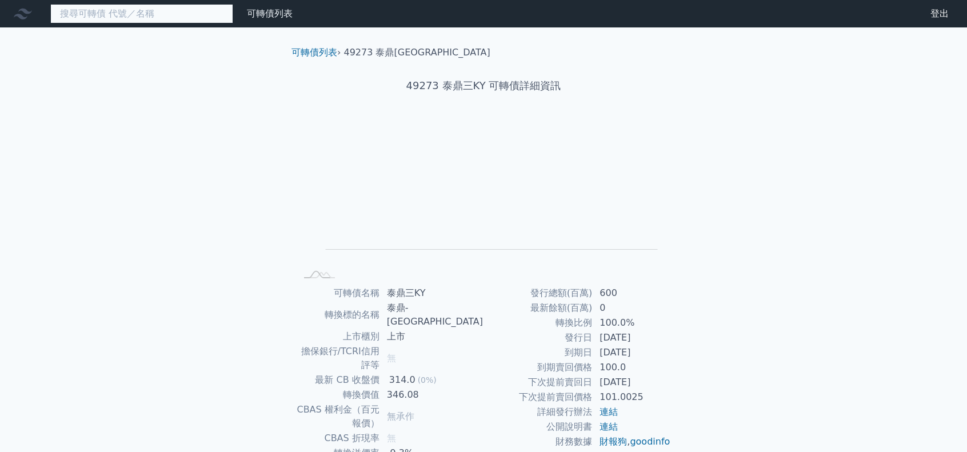  Describe the element at coordinates (483, 86) in the screenshot. I see `h1: 49273 泰鼎三KY 可轉債詳細資訊` at that location.